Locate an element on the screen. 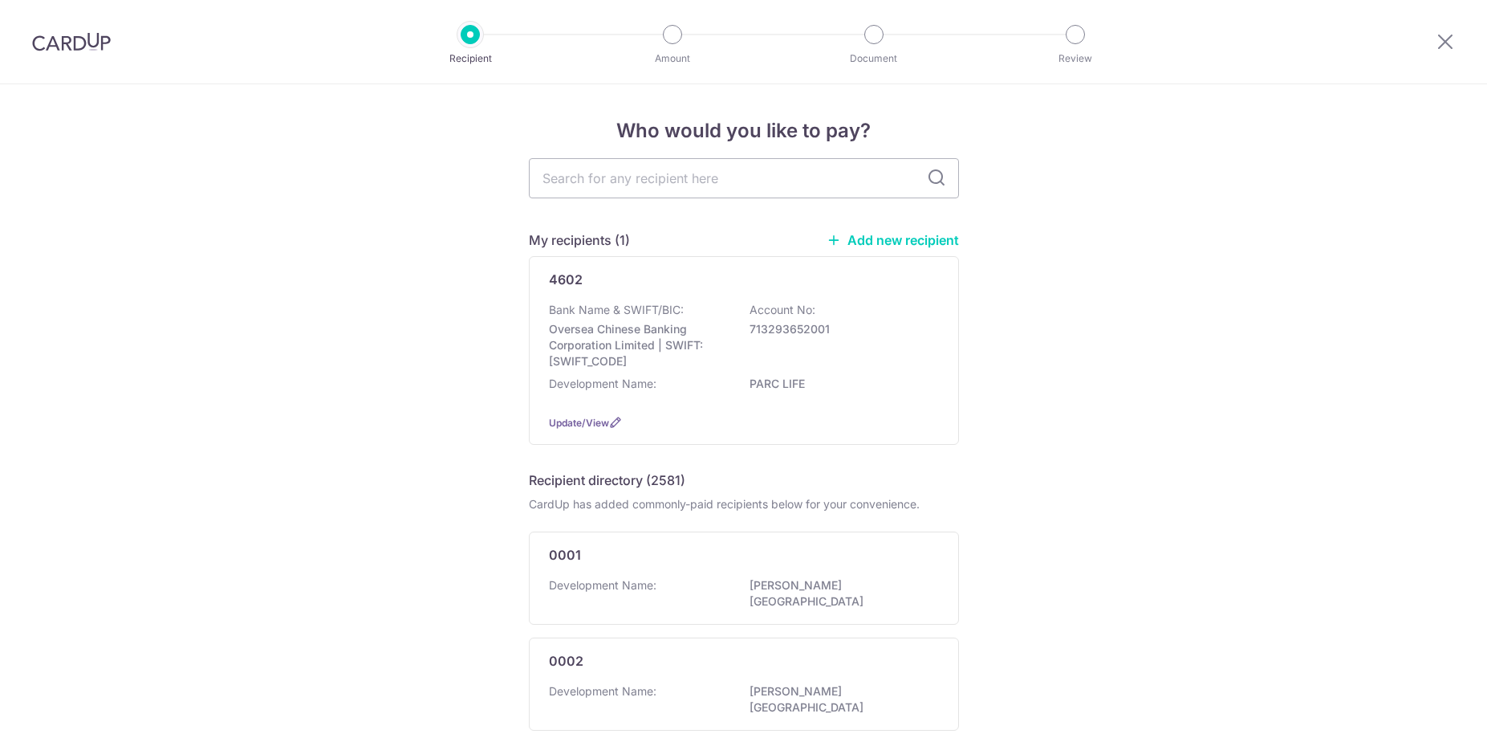 The height and width of the screenshot is (738, 1487). span: Update/View is located at coordinates (579, 422).